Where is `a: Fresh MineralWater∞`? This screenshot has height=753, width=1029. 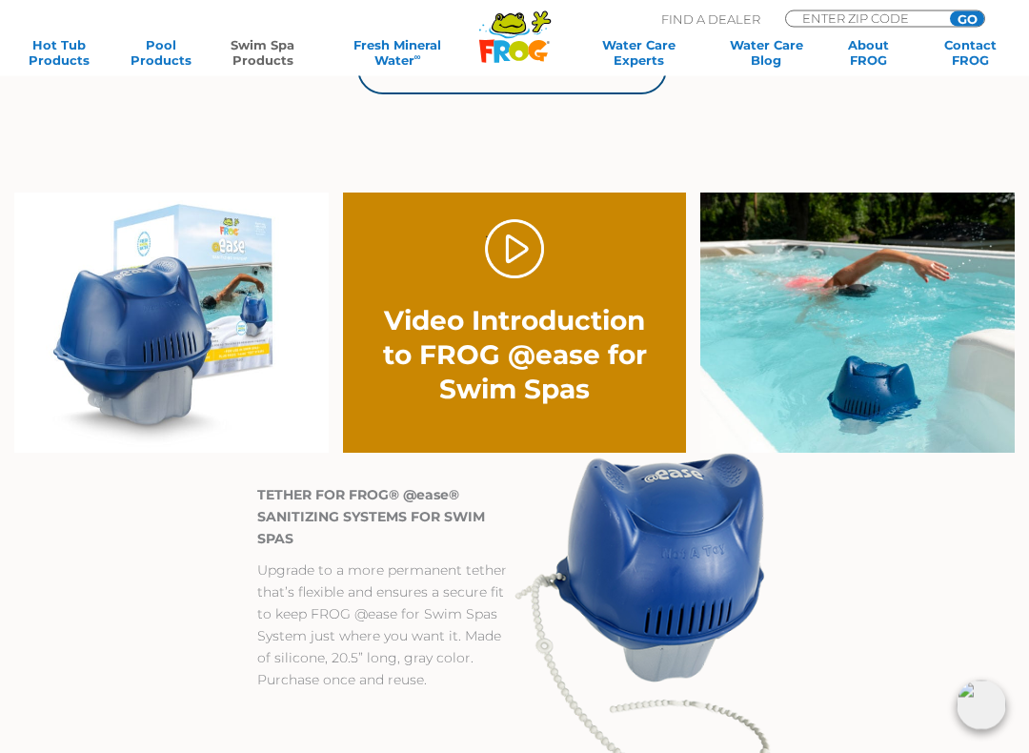
a: Fresh MineralWater∞ is located at coordinates (397, 52).